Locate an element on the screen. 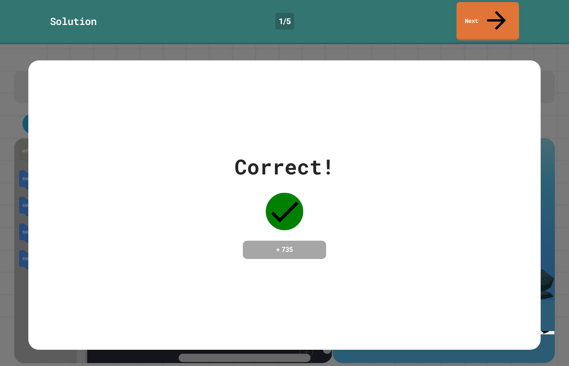 The image size is (569, 366). a: Next is located at coordinates (488, 21).